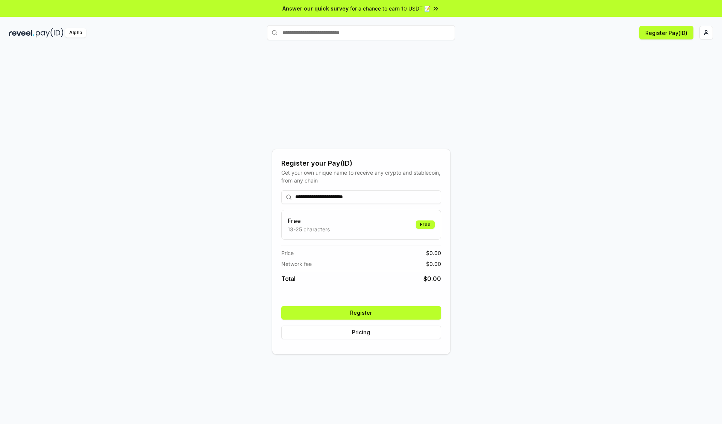 The width and height of the screenshot is (722, 424). Describe the element at coordinates (76, 33) in the screenshot. I see `div: Alpha` at that location.